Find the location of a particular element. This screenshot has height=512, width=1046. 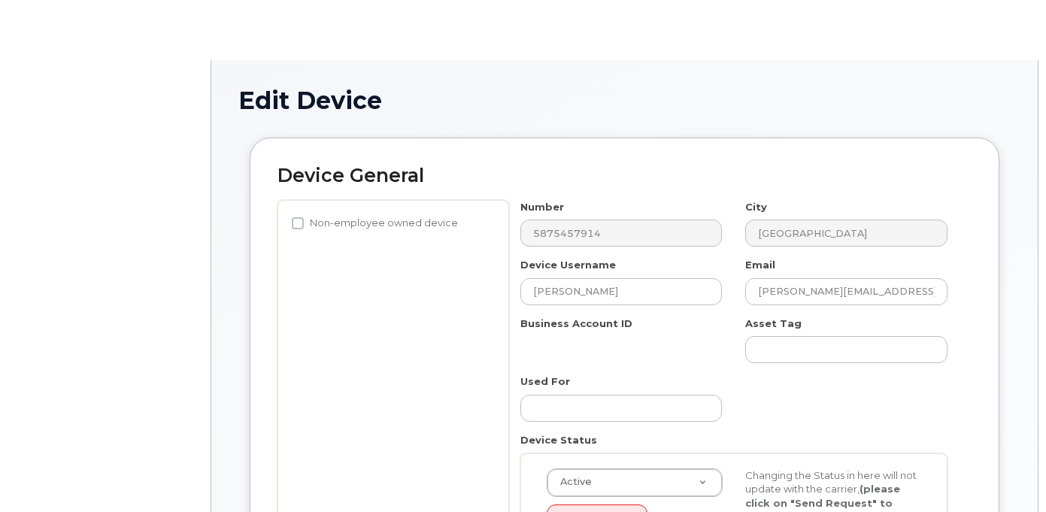

label: Asset Tag is located at coordinates (773, 323).